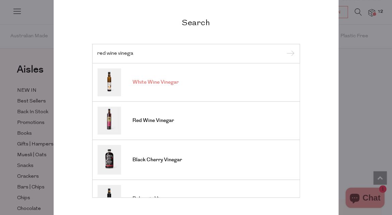 The image size is (392, 215). I want to click on input: Search, so click(196, 53).